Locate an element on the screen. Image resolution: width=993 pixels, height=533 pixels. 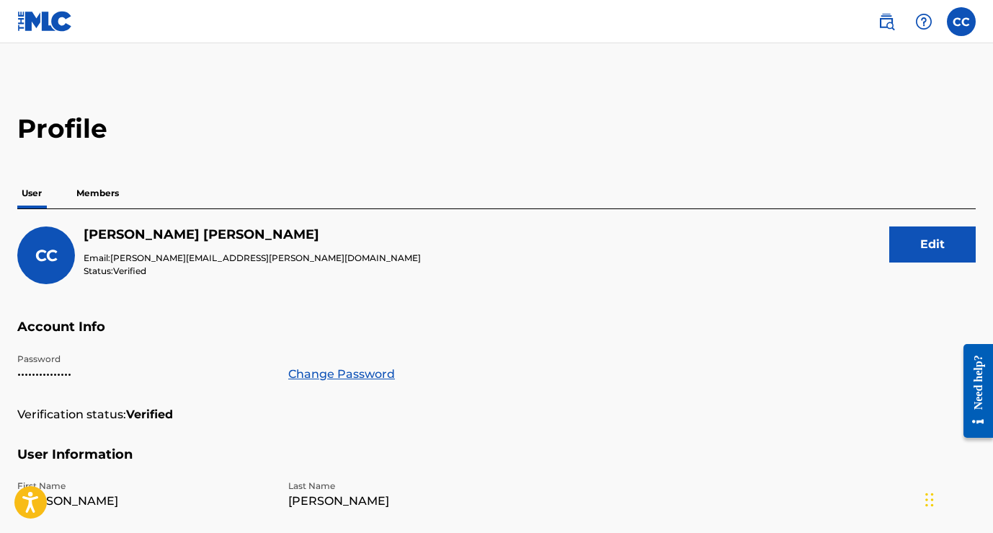
p: Last Name is located at coordinates (415, 486).